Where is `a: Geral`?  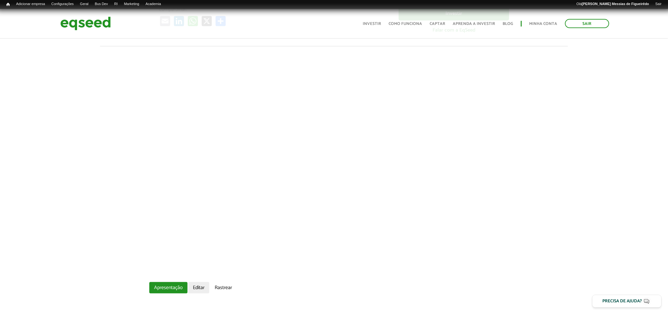 a: Geral is located at coordinates (84, 4).